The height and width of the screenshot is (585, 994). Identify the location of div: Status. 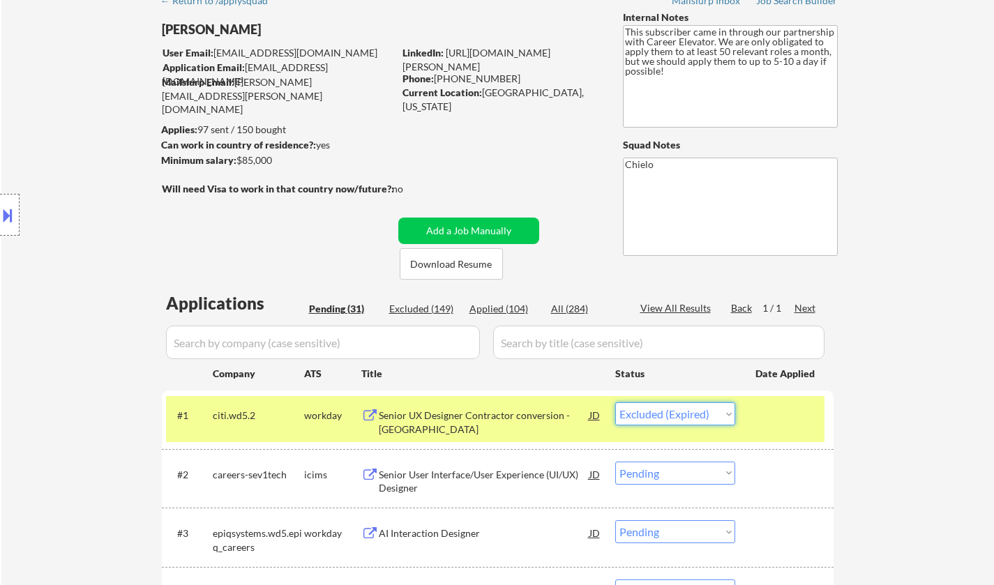
(675, 373).